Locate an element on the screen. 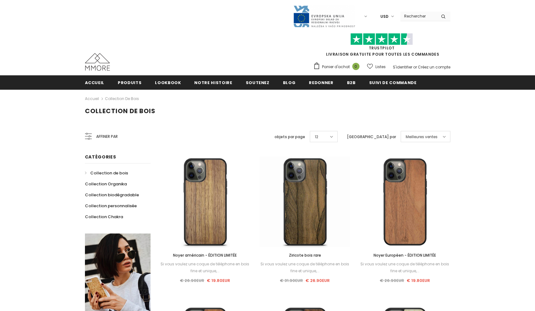 The height and width of the screenshot is (311, 535). a: Produits is located at coordinates (130, 82).